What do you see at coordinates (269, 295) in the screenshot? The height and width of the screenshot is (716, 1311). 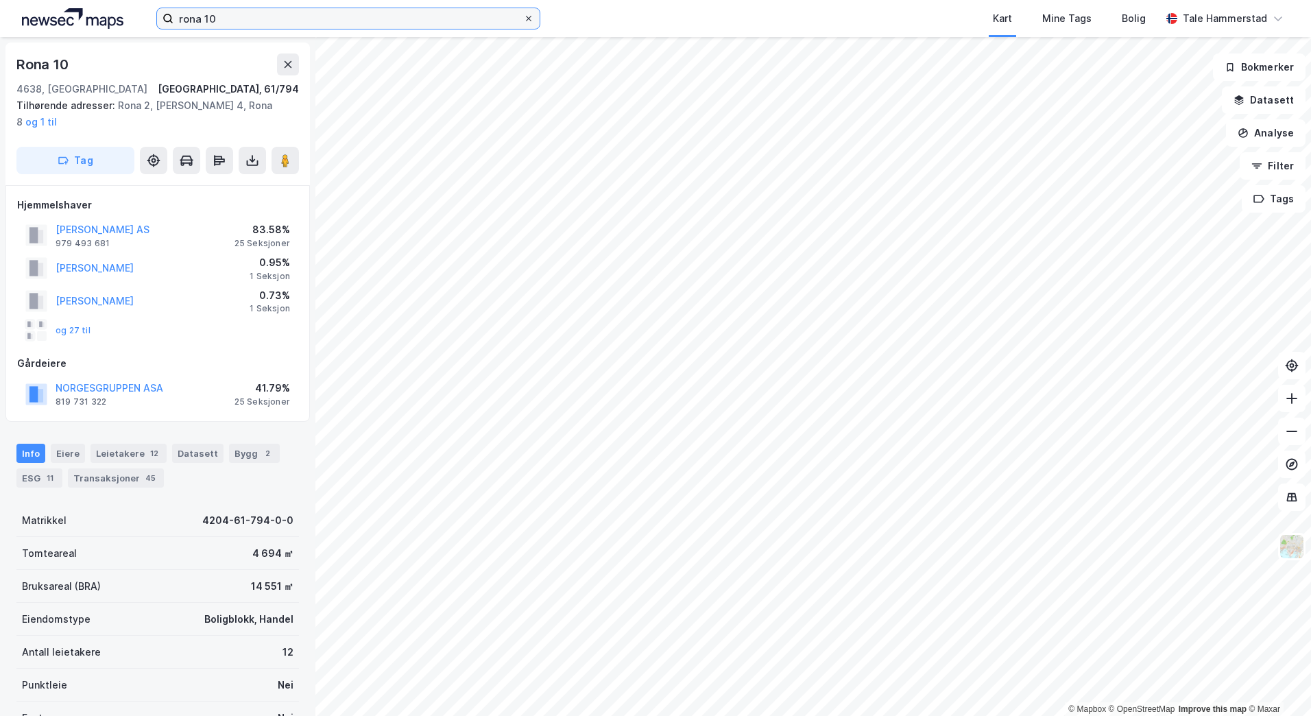 I see `div: 0.73%` at bounding box center [269, 295].